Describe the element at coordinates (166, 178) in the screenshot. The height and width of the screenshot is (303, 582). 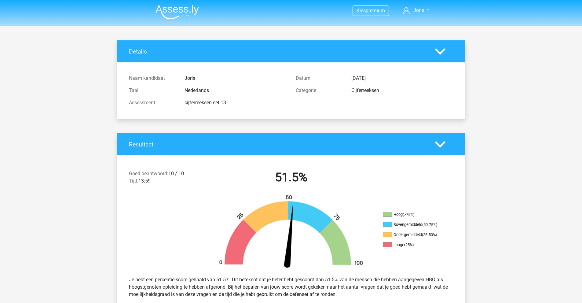
I see `div: 10 / 10 13:59` at that location.